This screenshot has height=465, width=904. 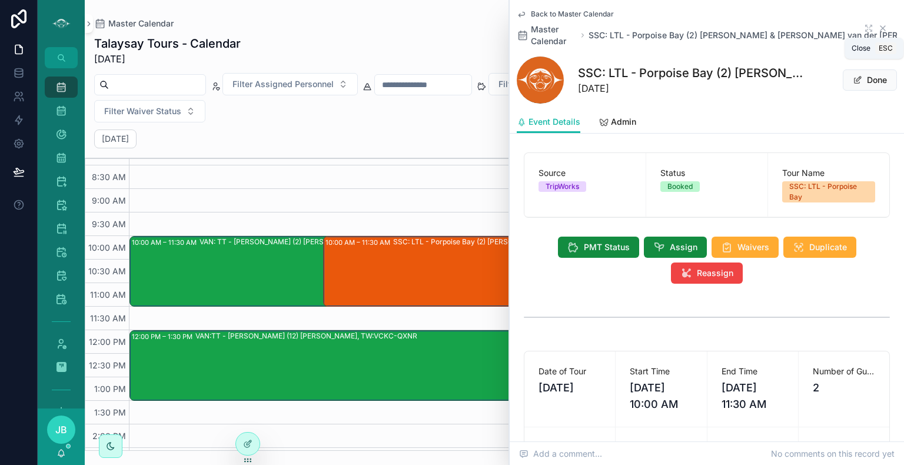 I want to click on h1: Talaysay Tours - Calendar, so click(x=167, y=44).